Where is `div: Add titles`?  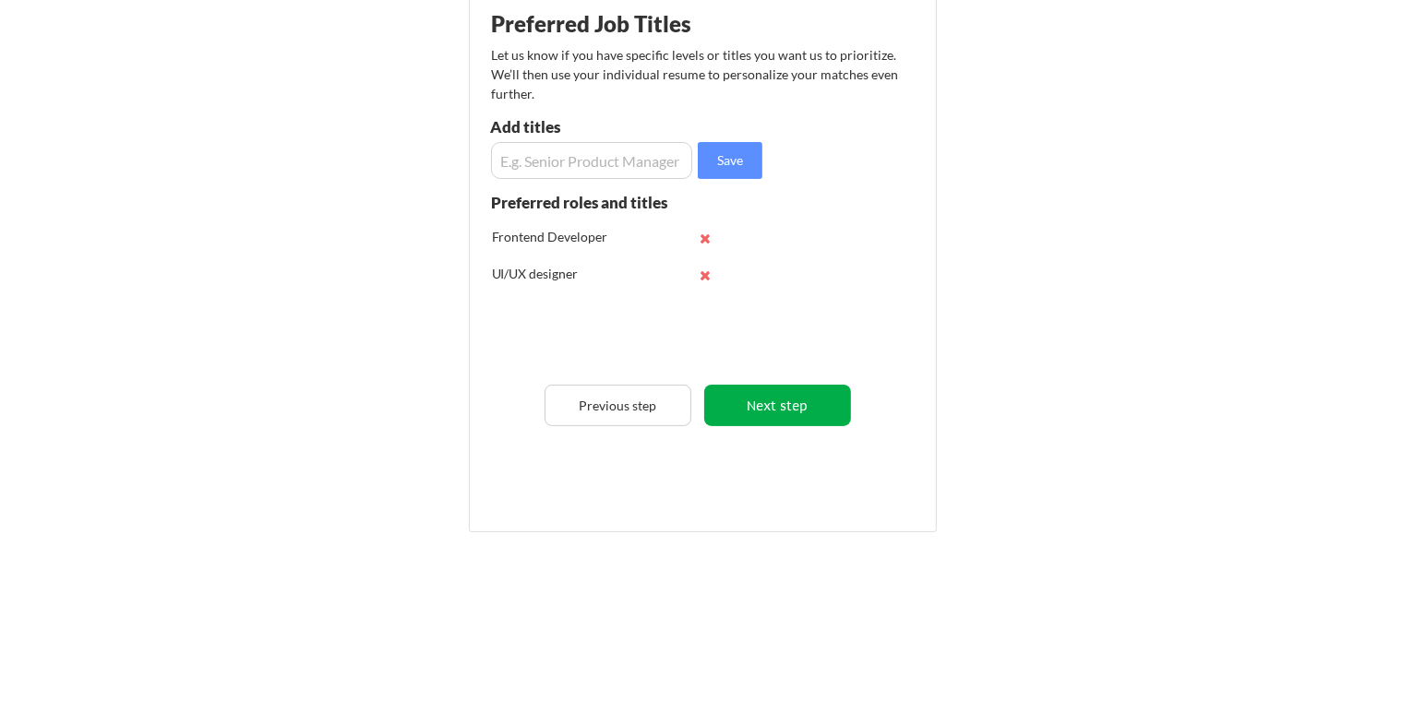 div: Add titles is located at coordinates (589, 126).